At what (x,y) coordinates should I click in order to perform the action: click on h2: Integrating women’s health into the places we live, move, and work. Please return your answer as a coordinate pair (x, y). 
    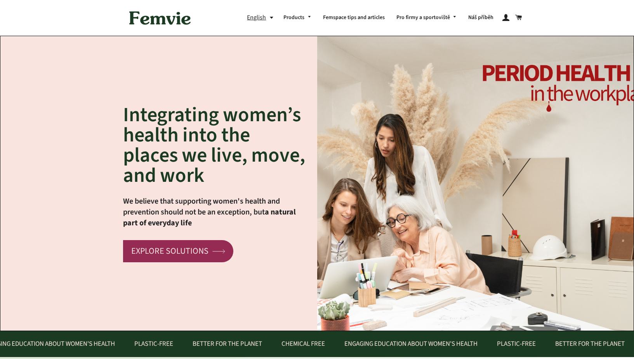
    Looking at the image, I should click on (214, 145).